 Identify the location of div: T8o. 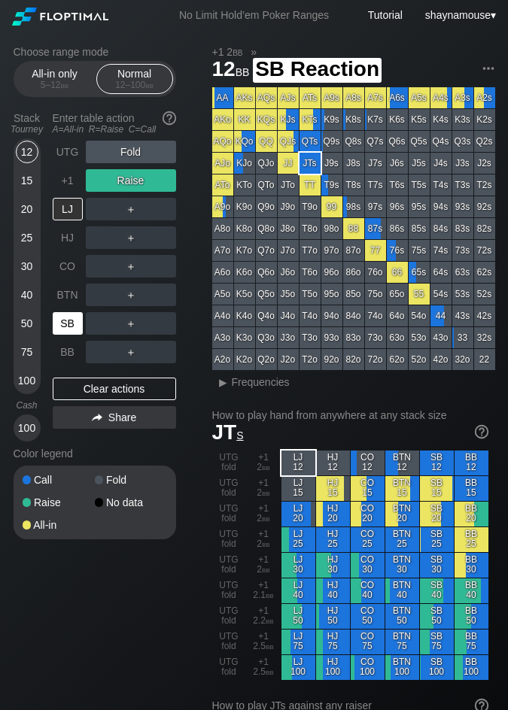
(310, 229).